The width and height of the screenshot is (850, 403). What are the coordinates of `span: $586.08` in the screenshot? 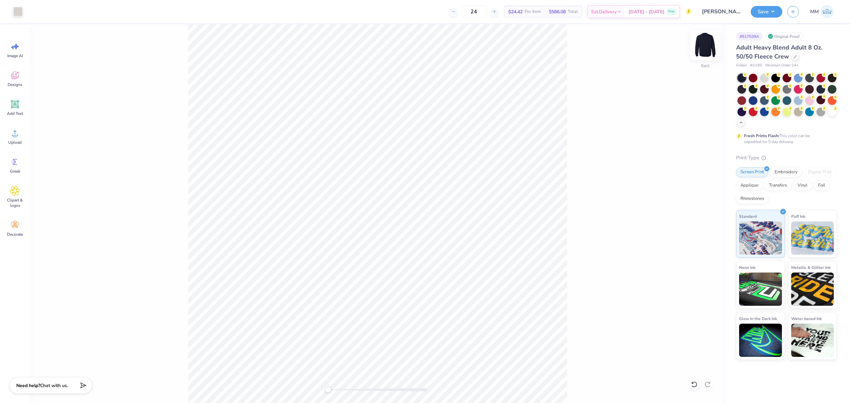 It's located at (557, 12).